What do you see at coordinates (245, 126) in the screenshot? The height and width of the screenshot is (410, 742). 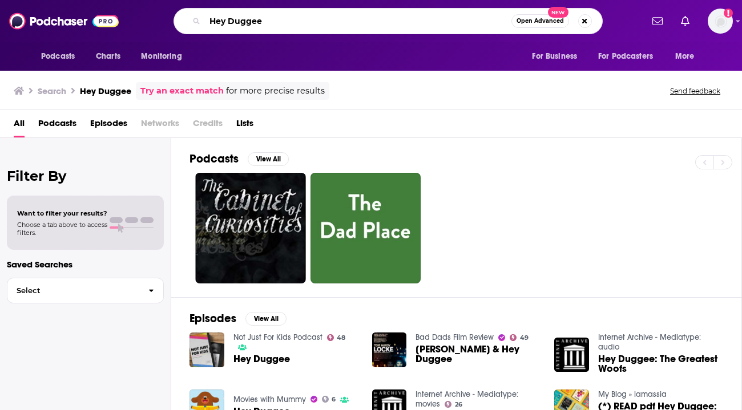 I see `span: Lists` at bounding box center [245, 126].